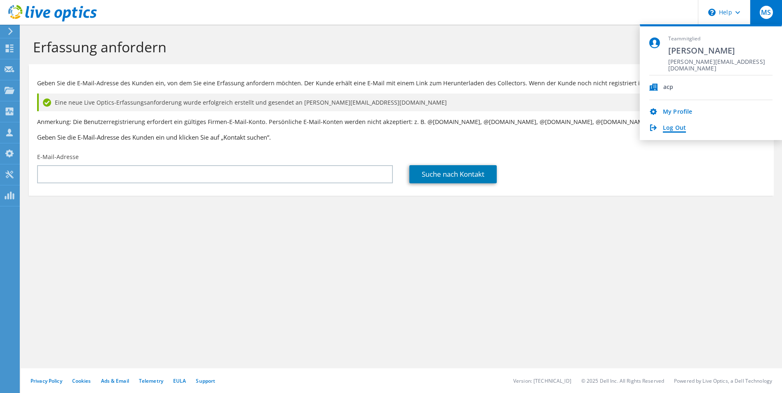  Describe the element at coordinates (251, 103) in the screenshot. I see `span: Eine neue Live Optics-Erfassungsanforderung wurde erfolgreich erstellt und gesendet an [PERSON_NA...` at that location.